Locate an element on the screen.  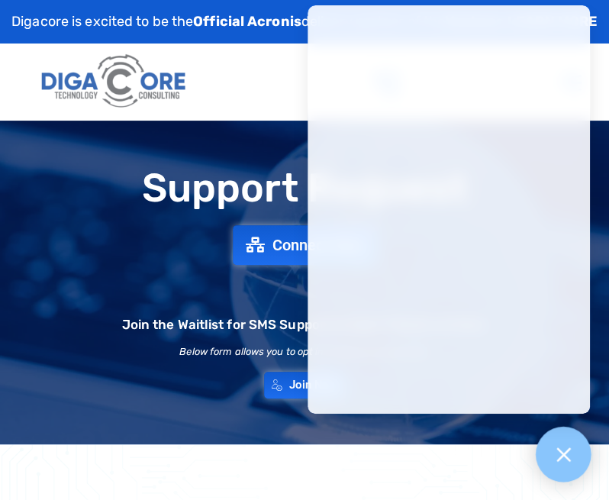
span: Join Now is located at coordinates (313, 384).